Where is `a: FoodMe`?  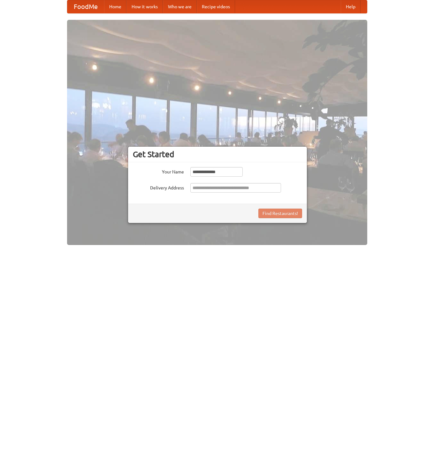 a: FoodMe is located at coordinates (86, 7).